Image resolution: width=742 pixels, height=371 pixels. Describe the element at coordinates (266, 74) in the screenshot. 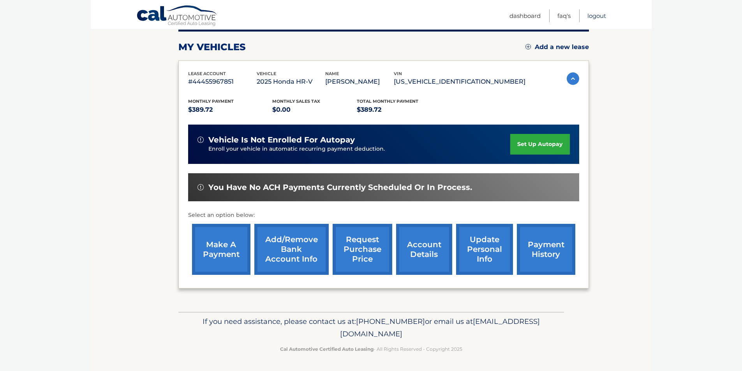

I see `span: vehicle` at that location.